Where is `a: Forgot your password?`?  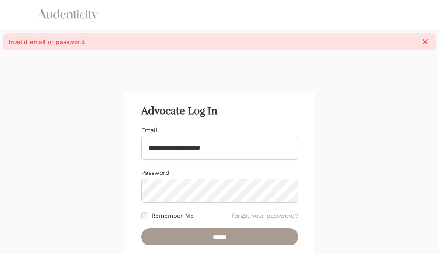 a: Forgot your password? is located at coordinates (265, 215).